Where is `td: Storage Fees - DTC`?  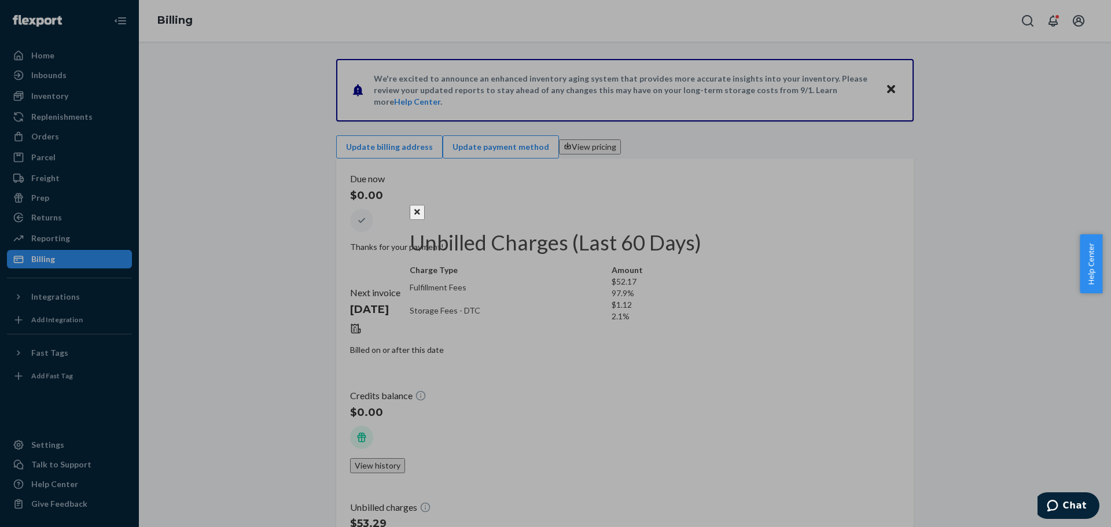
td: Storage Fees - DTC is located at coordinates (511, 311).